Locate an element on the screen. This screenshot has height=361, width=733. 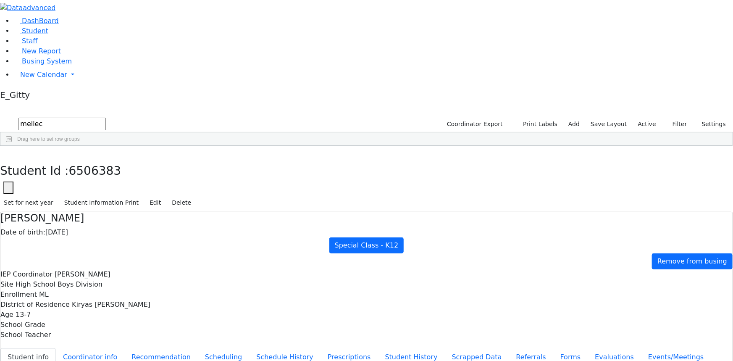
label: Age is located at coordinates (7, 315).